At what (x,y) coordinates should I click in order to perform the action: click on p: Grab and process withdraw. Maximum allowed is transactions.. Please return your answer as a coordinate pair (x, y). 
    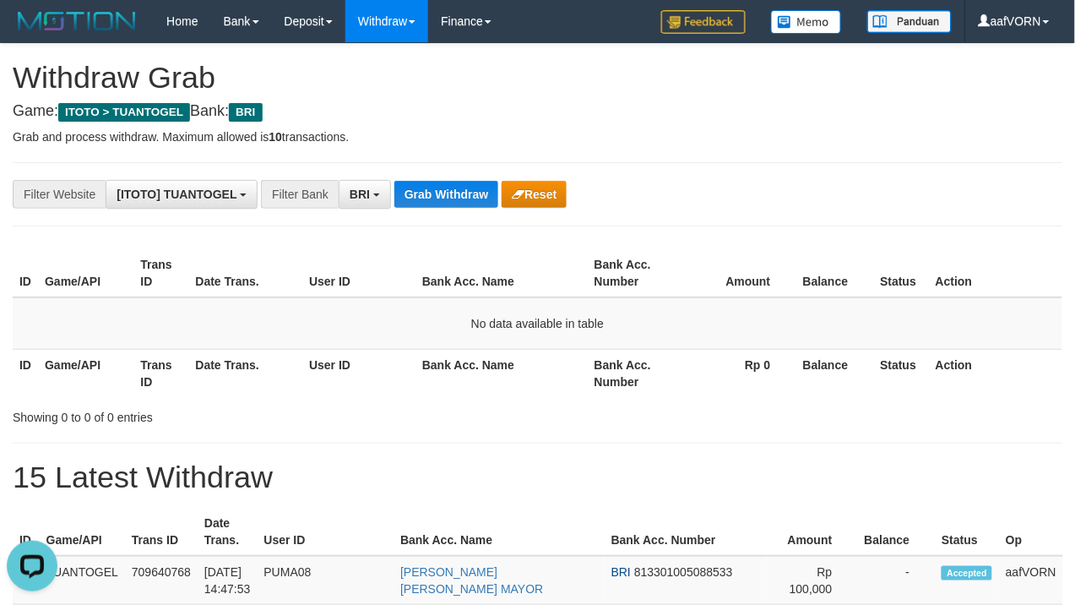
    Looking at the image, I should click on (537, 137).